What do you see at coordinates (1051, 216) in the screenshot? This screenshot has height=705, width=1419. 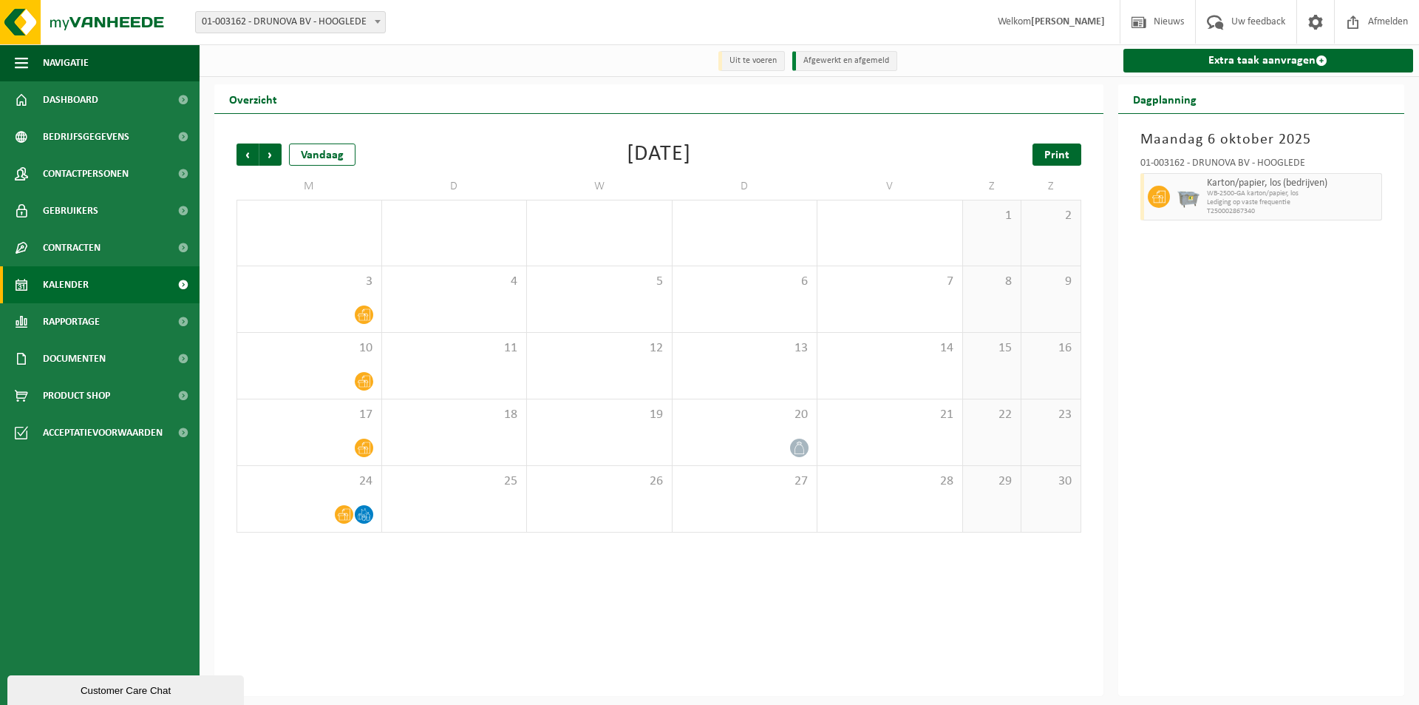 I see `span: 2` at bounding box center [1051, 216].